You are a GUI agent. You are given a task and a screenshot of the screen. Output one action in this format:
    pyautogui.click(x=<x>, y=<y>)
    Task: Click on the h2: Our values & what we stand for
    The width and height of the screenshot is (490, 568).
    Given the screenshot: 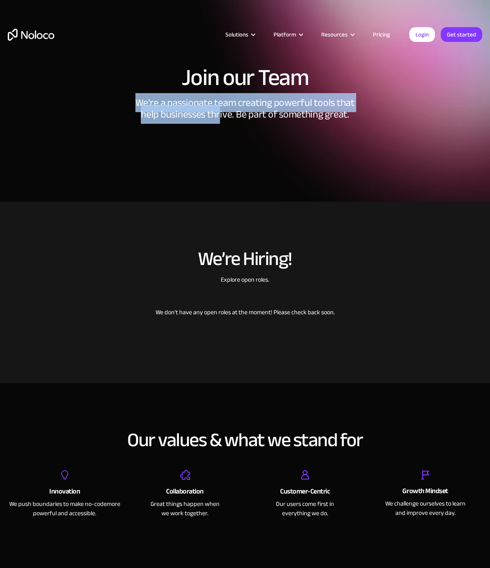 What is the action you would take?
    pyautogui.click(x=245, y=440)
    